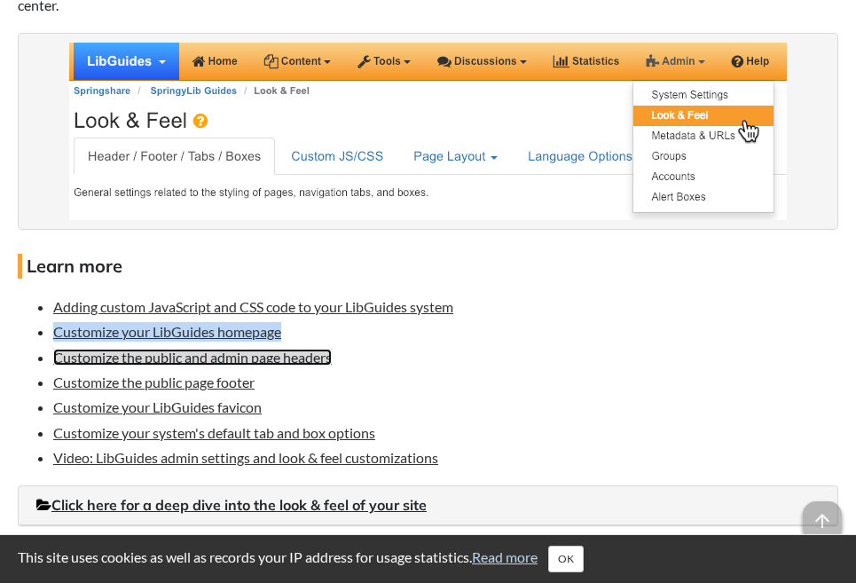 This screenshot has height=583, width=856. Describe the element at coordinates (428, 131) in the screenshot. I see `img: Customizing your site's look and feel` at that location.